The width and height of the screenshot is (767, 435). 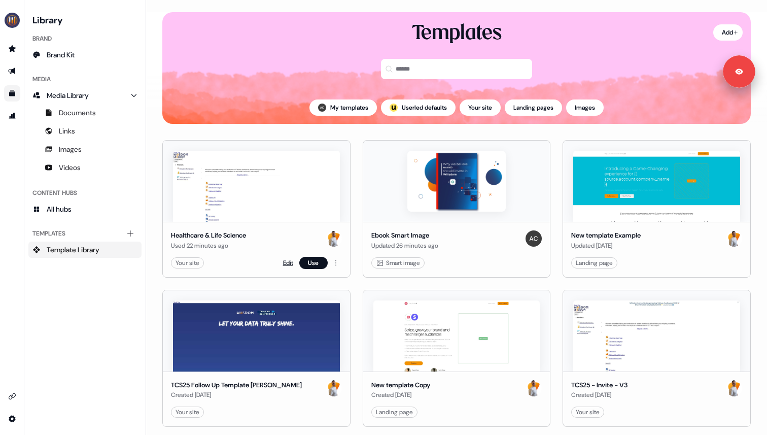 I want to click on button: Healthcare & Life ScienceHealthcare & Life ScienceUsed 22 minutes agoTonyYour siteEditUse, so click(x=256, y=209).